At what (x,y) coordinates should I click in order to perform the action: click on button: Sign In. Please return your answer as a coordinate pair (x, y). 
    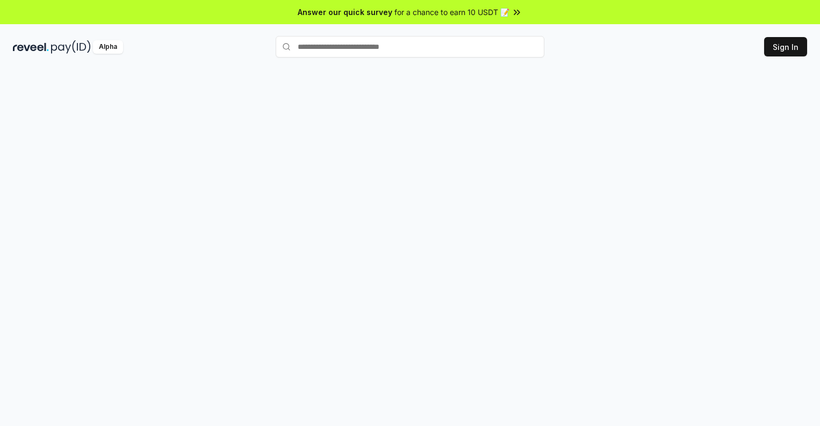
    Looking at the image, I should click on (785, 47).